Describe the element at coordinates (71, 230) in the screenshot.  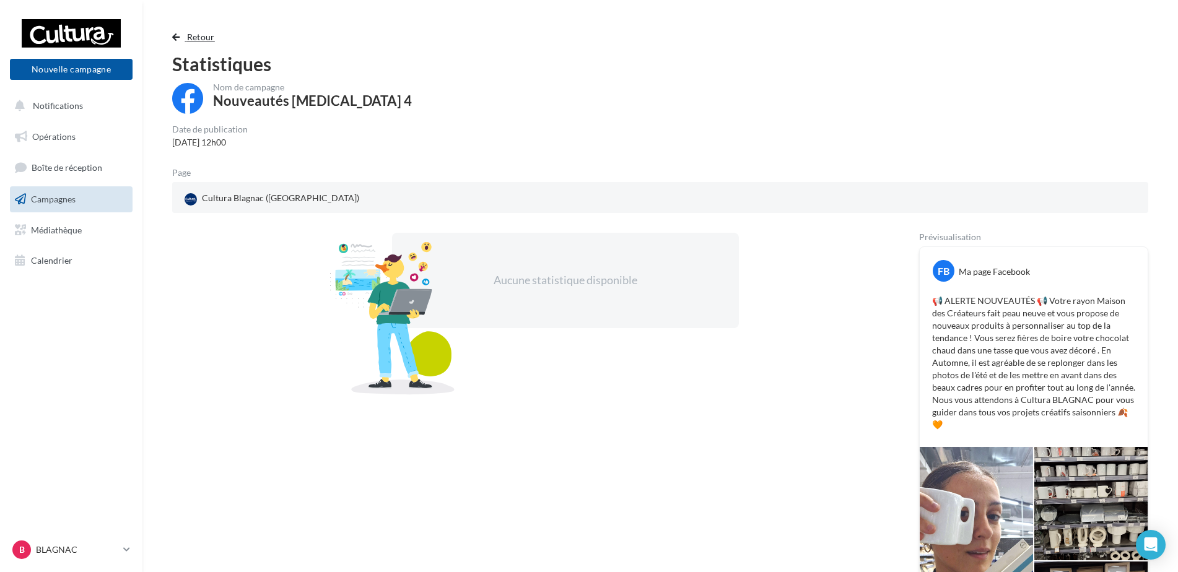
I see `a: Médiathèque` at that location.